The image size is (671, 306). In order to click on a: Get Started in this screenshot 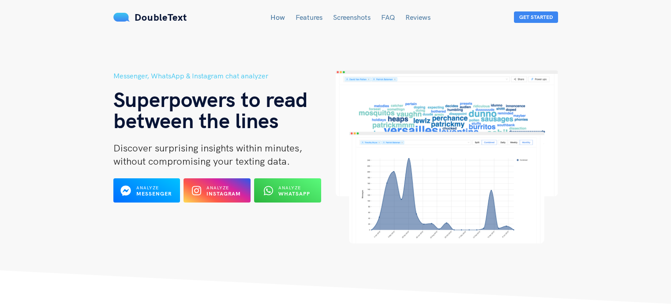, I will do `click(536, 17)`.